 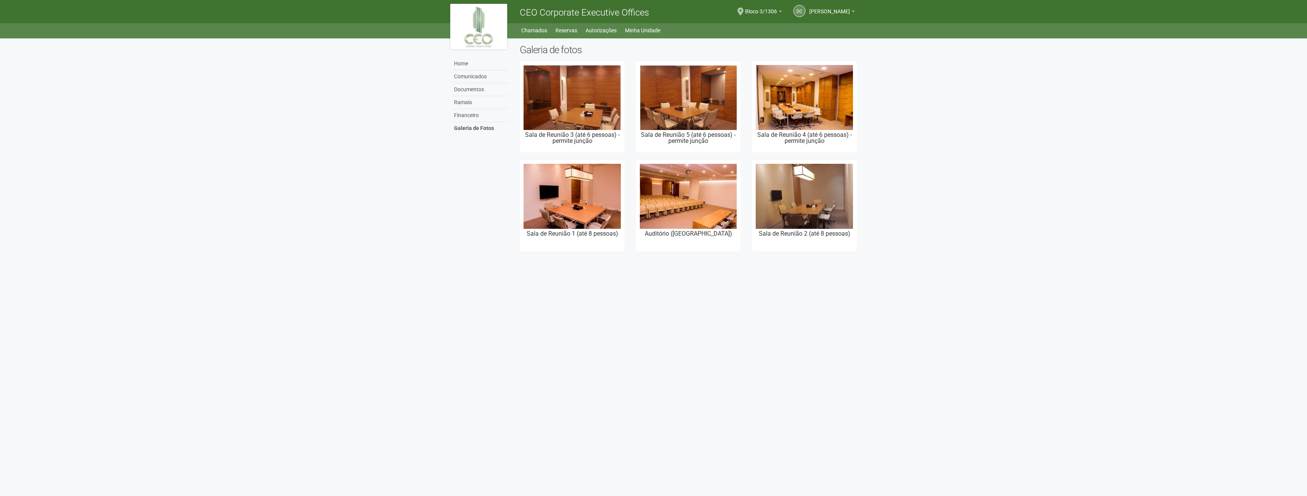 What do you see at coordinates (805, 234) in the screenshot?
I see `h3: Sala de Reunião 2 (até 8 pessoas)` at bounding box center [805, 234].